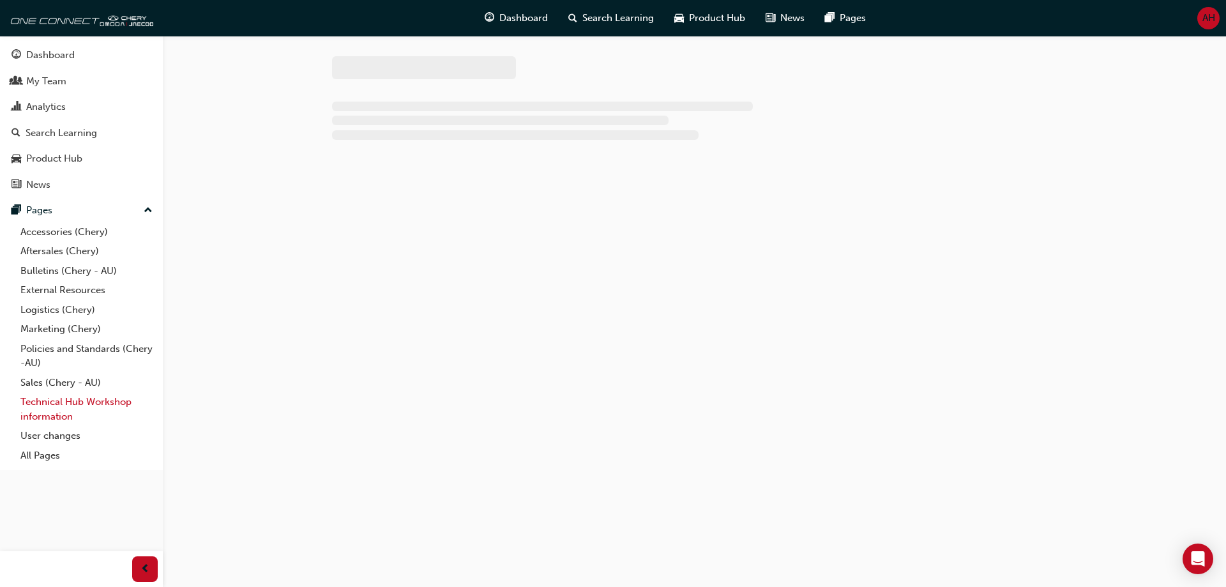  I want to click on a: Search Learning, so click(81, 133).